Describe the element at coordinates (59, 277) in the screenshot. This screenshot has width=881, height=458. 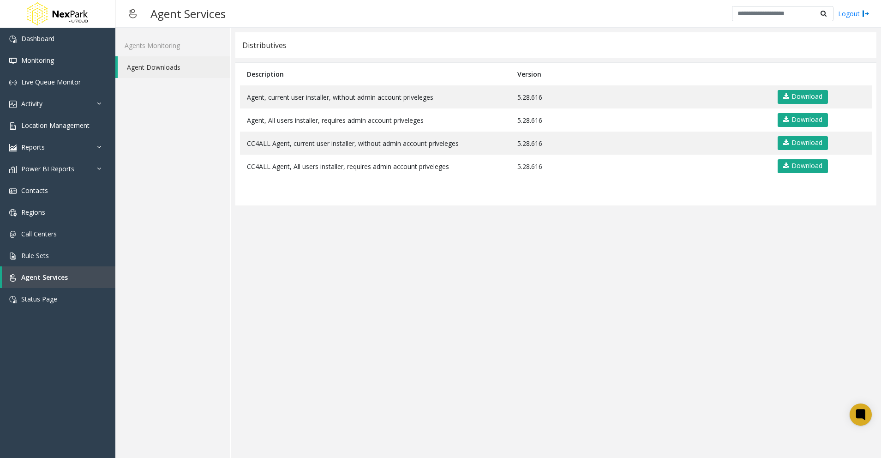
I see `a: Agent Services` at that location.